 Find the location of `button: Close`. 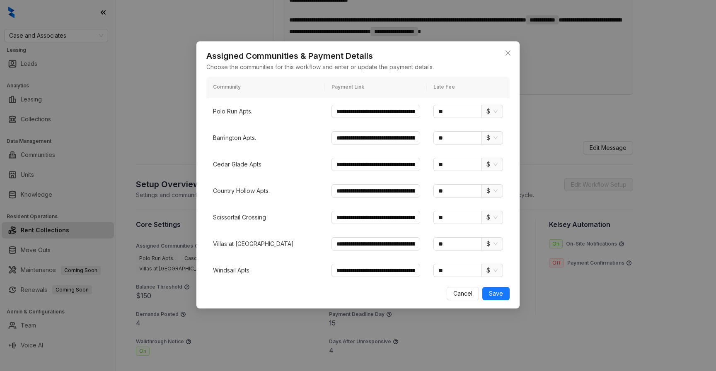

button: Close is located at coordinates (508, 53).